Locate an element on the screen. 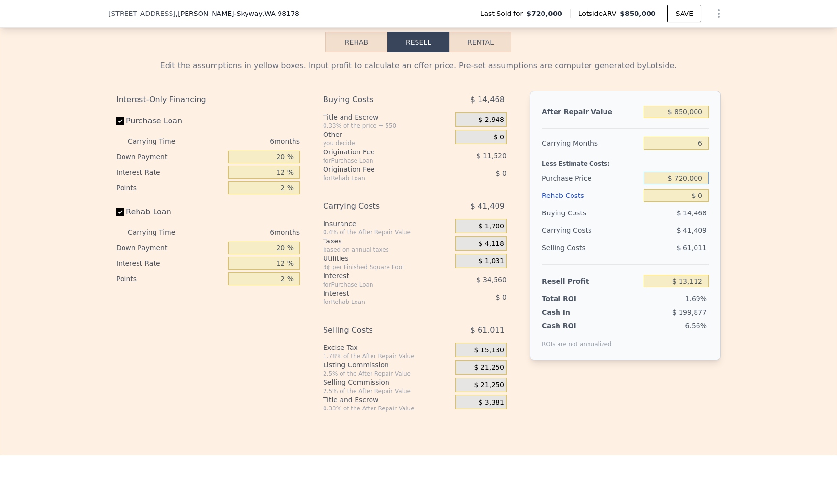 This screenshot has width=837, height=484. div: Cash ROI is located at coordinates (577, 326).